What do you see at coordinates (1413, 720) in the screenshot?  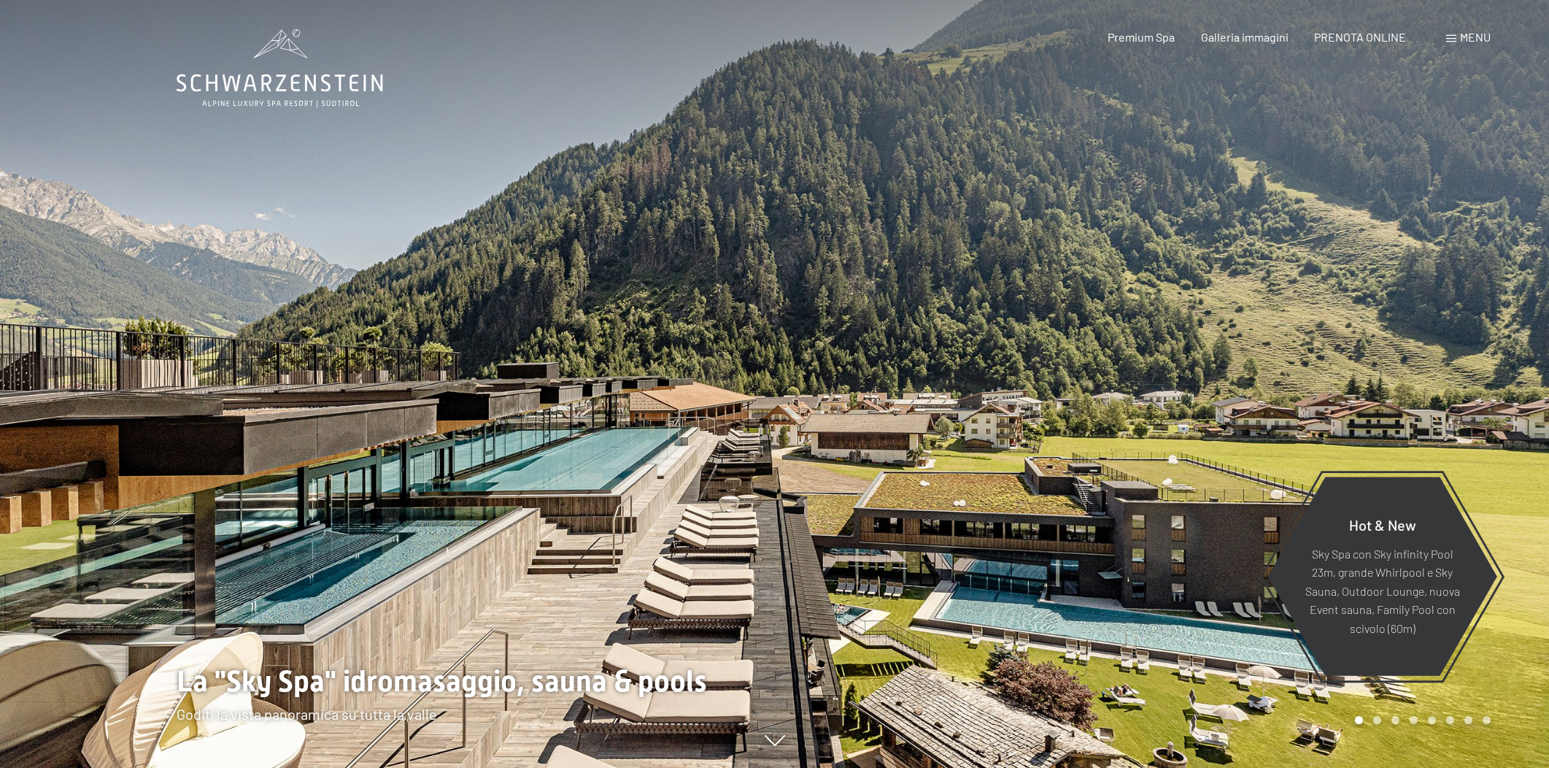 I see `div: Carousel Page 4` at bounding box center [1413, 720].